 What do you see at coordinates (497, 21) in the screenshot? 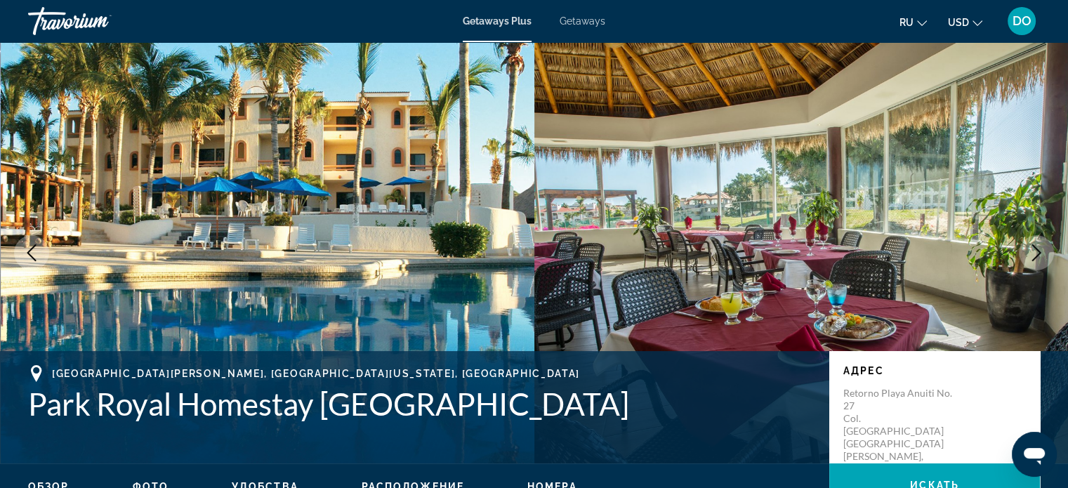
I see `span: Getaways Plus` at bounding box center [497, 21].